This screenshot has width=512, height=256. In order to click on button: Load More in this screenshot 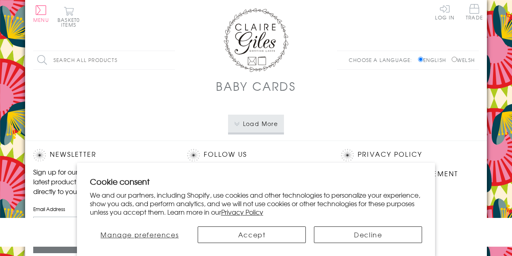, I will do `click(256, 123)`.